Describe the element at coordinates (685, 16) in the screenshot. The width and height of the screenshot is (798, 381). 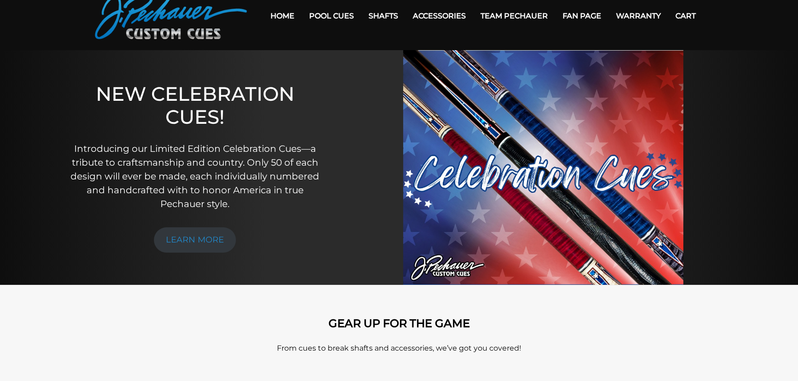
I see `a: Cart` at that location.